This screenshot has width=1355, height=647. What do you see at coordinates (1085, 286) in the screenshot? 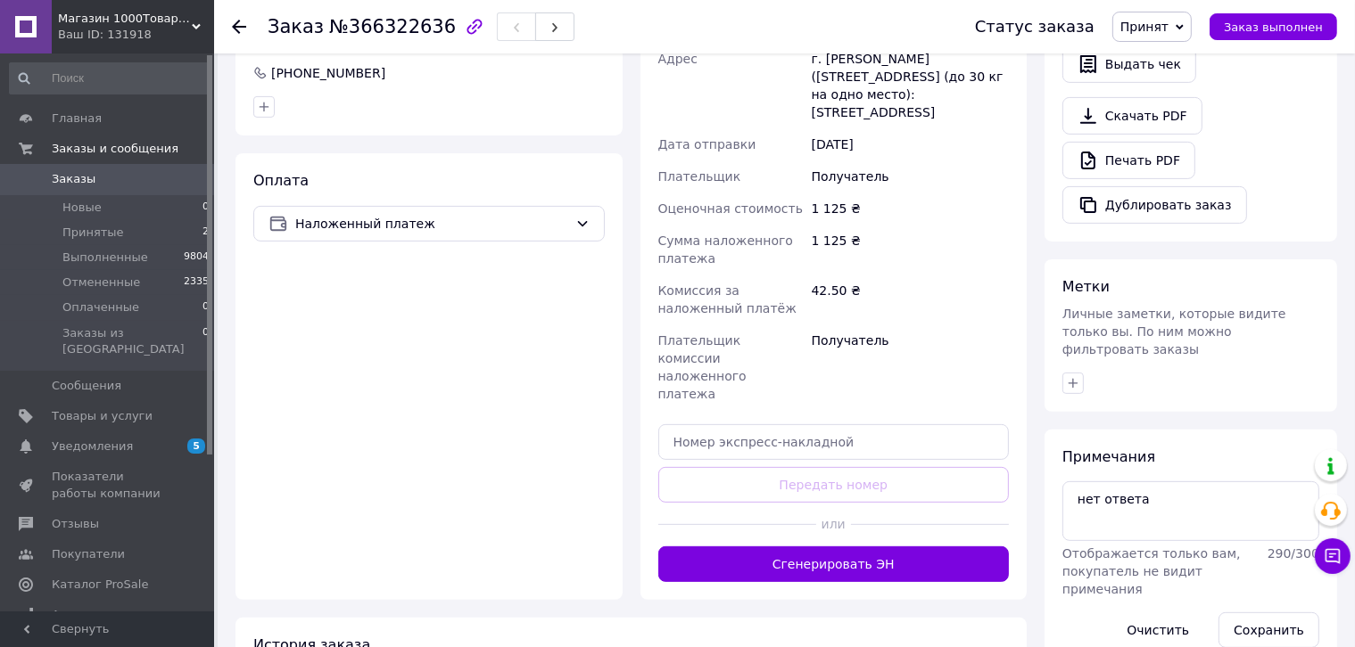
I see `span: Метки` at bounding box center [1085, 286].